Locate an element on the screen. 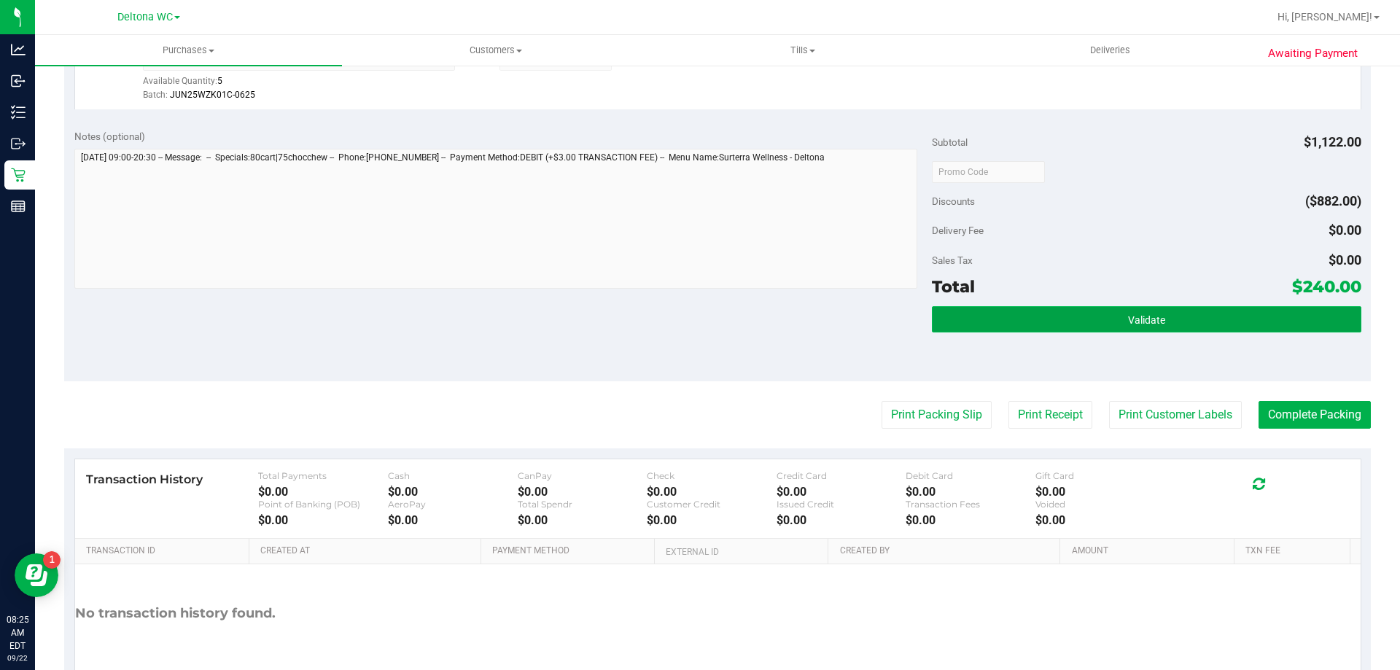 This screenshot has height=670, width=1400. th: External ID is located at coordinates (741, 552).